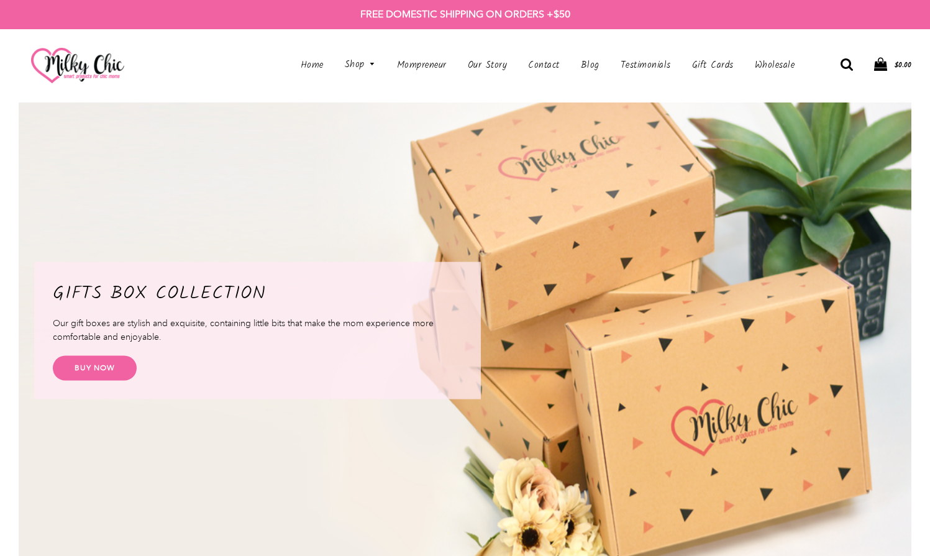 The height and width of the screenshot is (556, 930). What do you see at coordinates (94, 368) in the screenshot?
I see `a: BUY NOW` at bounding box center [94, 368].